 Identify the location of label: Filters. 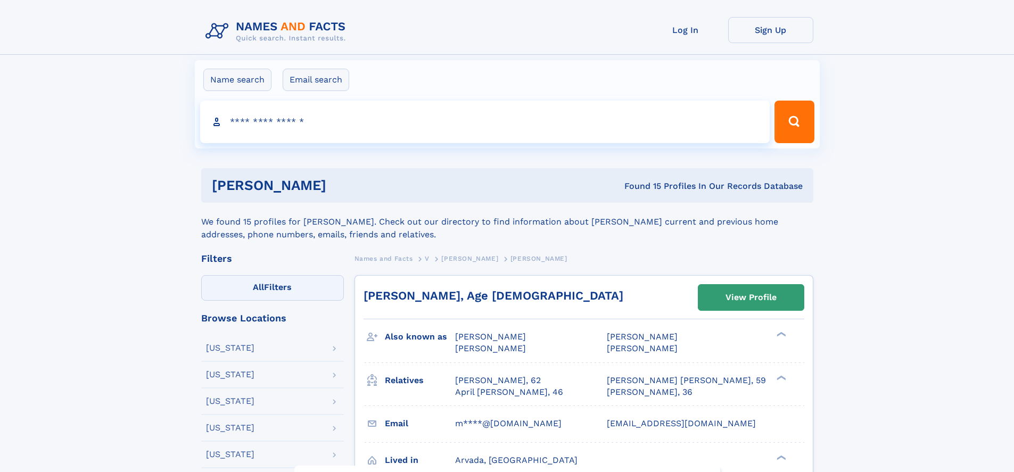
(273, 288).